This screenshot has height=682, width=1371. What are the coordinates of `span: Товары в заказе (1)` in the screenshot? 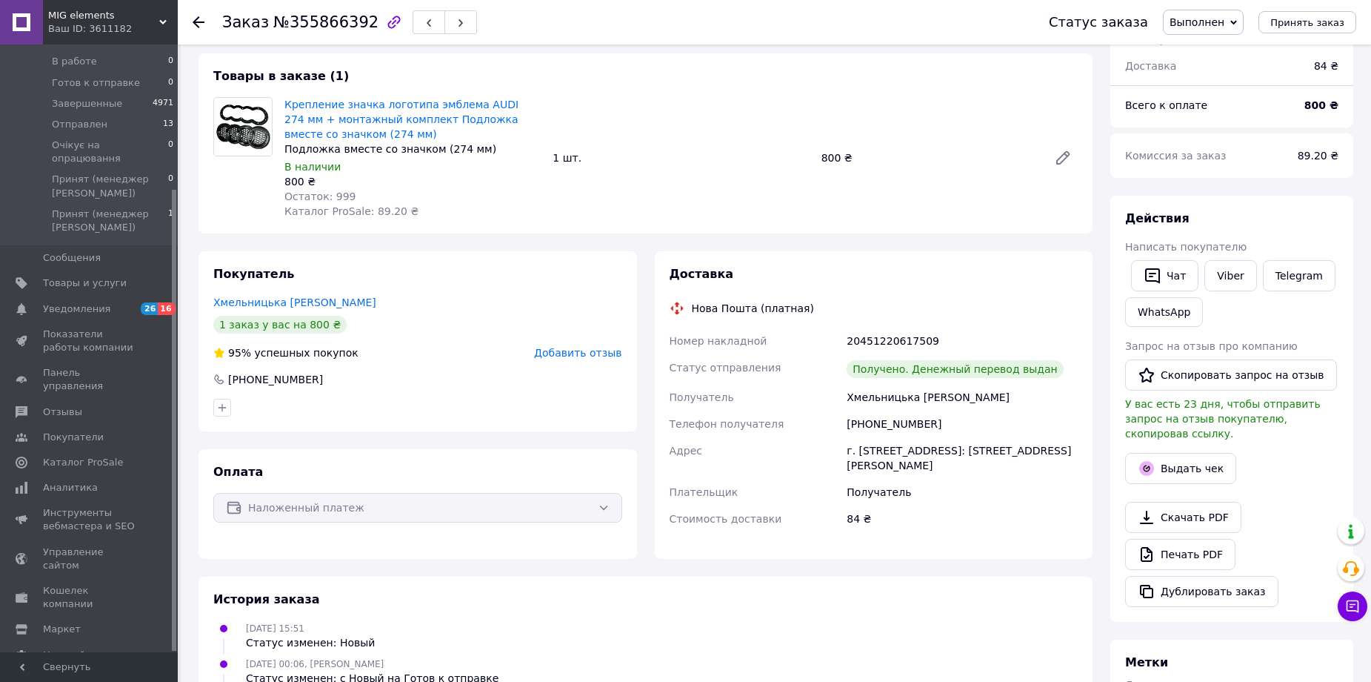 It's located at (281, 76).